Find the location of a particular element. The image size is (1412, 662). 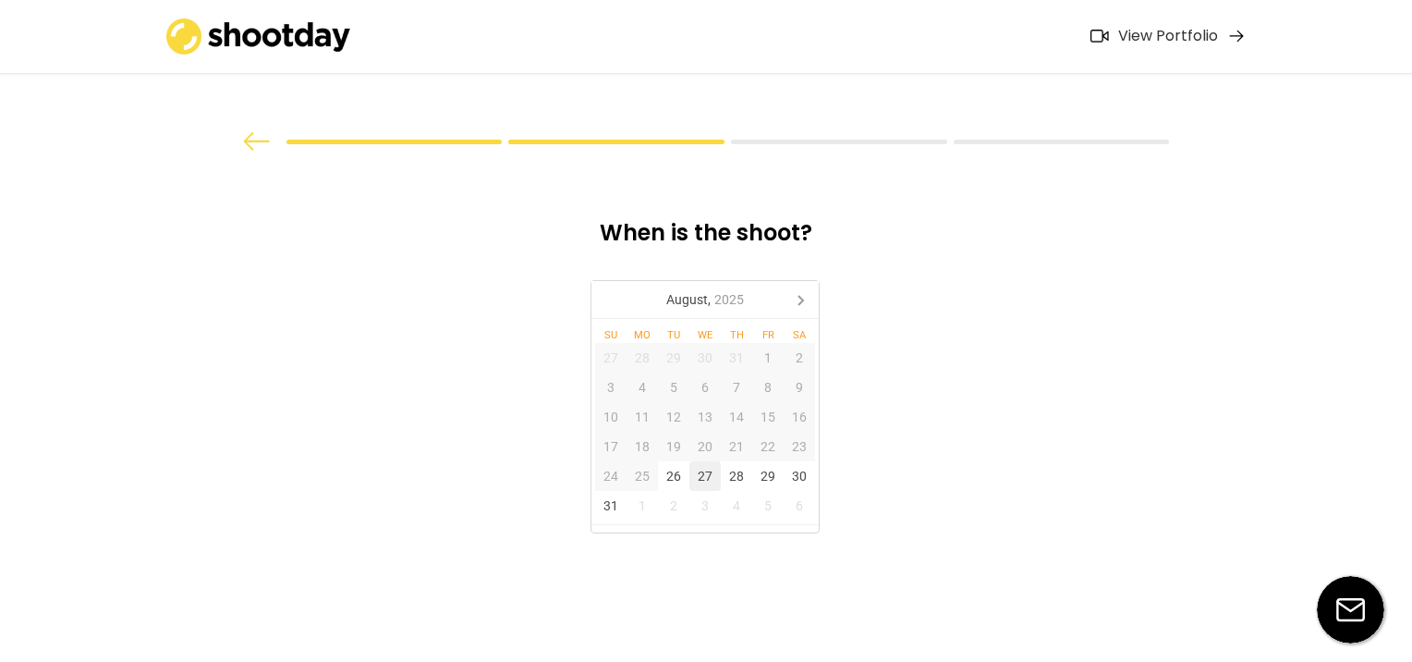

div: 20 is located at coordinates (705, 446).